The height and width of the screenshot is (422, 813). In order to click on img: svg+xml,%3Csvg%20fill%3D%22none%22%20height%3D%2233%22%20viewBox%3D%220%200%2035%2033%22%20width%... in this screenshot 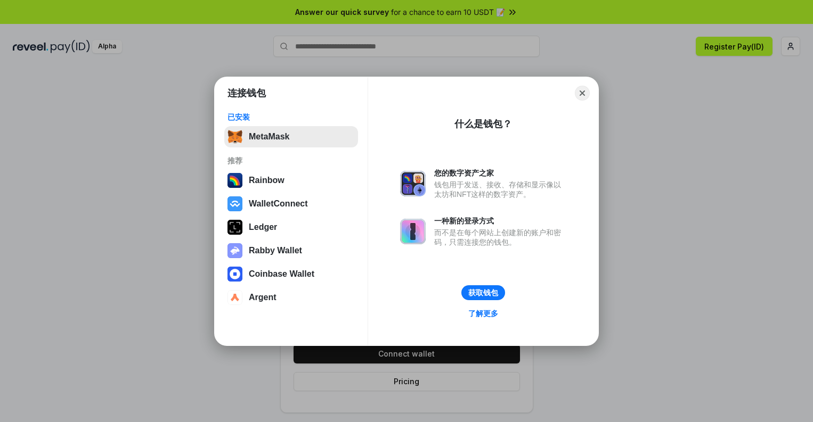, I will do `click(235, 137)`.